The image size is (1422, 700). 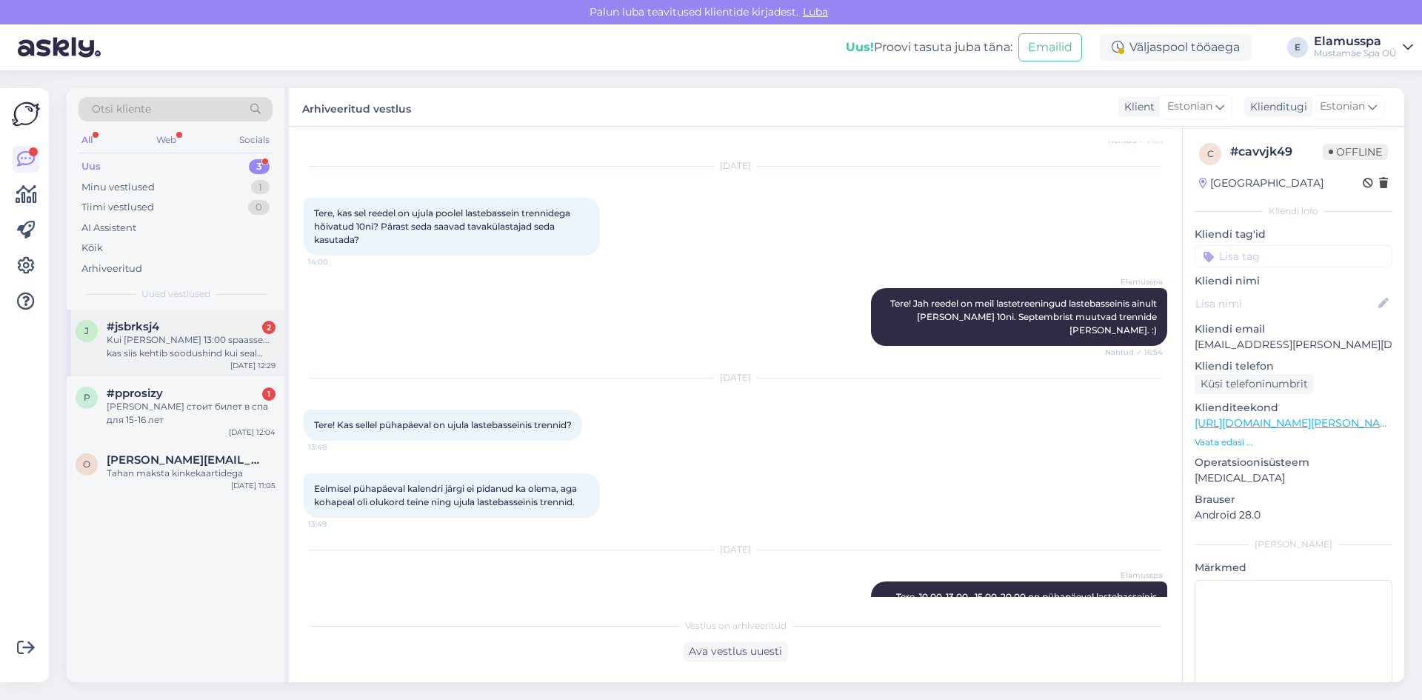 What do you see at coordinates (87, 397) in the screenshot?
I see `span: p` at bounding box center [87, 397].